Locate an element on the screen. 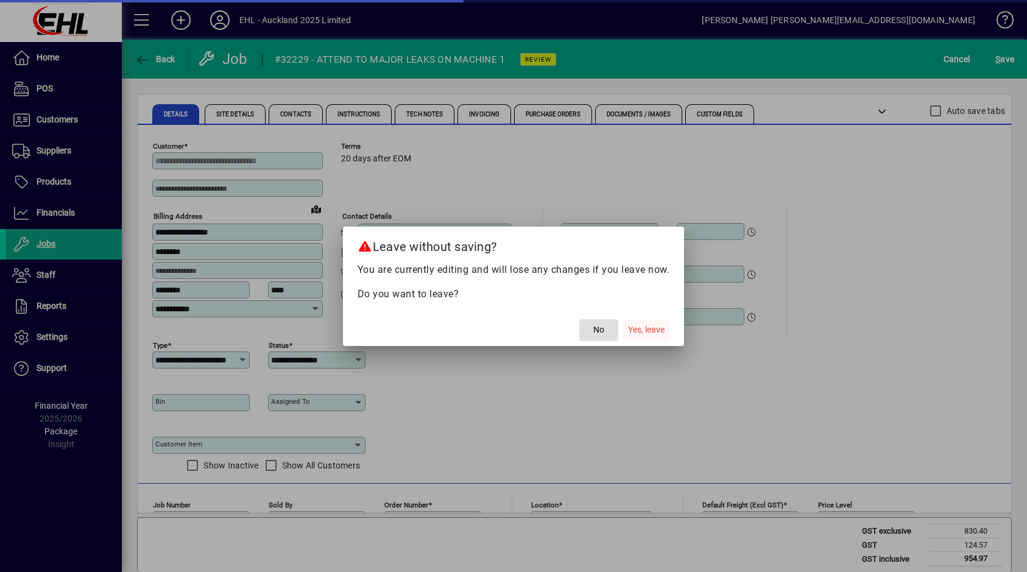 This screenshot has height=572, width=1027. h2: Leave without saving? is located at coordinates (513, 244).